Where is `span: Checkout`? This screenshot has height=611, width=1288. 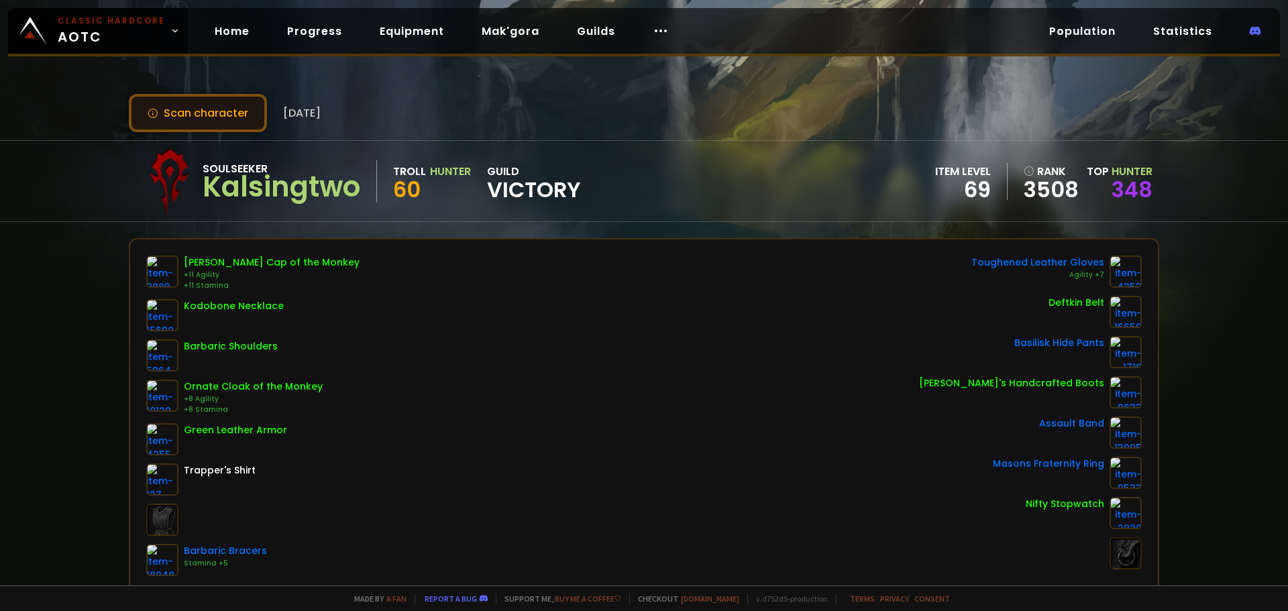 span: Checkout is located at coordinates (684, 598).